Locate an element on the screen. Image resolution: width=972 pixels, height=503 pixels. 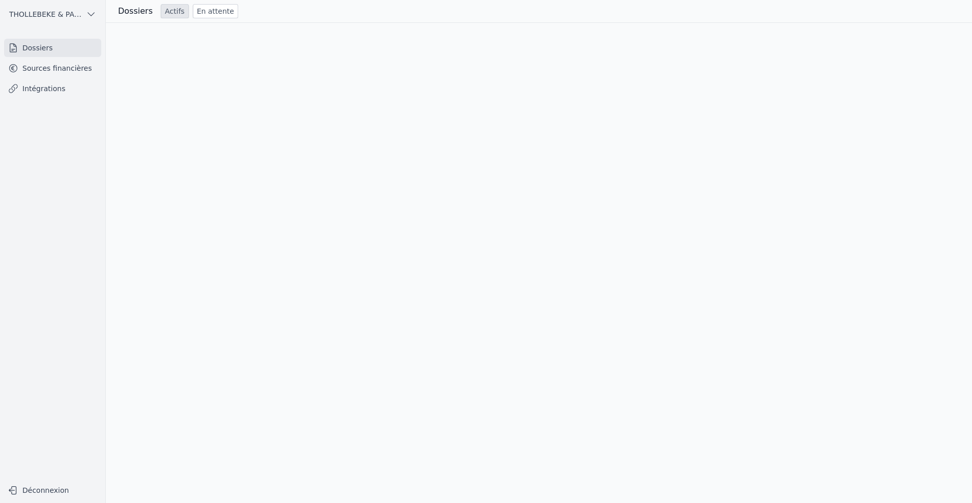
span: THOLLEBEKE & PARTNERS bvbvba BVBA is located at coordinates (45, 14).